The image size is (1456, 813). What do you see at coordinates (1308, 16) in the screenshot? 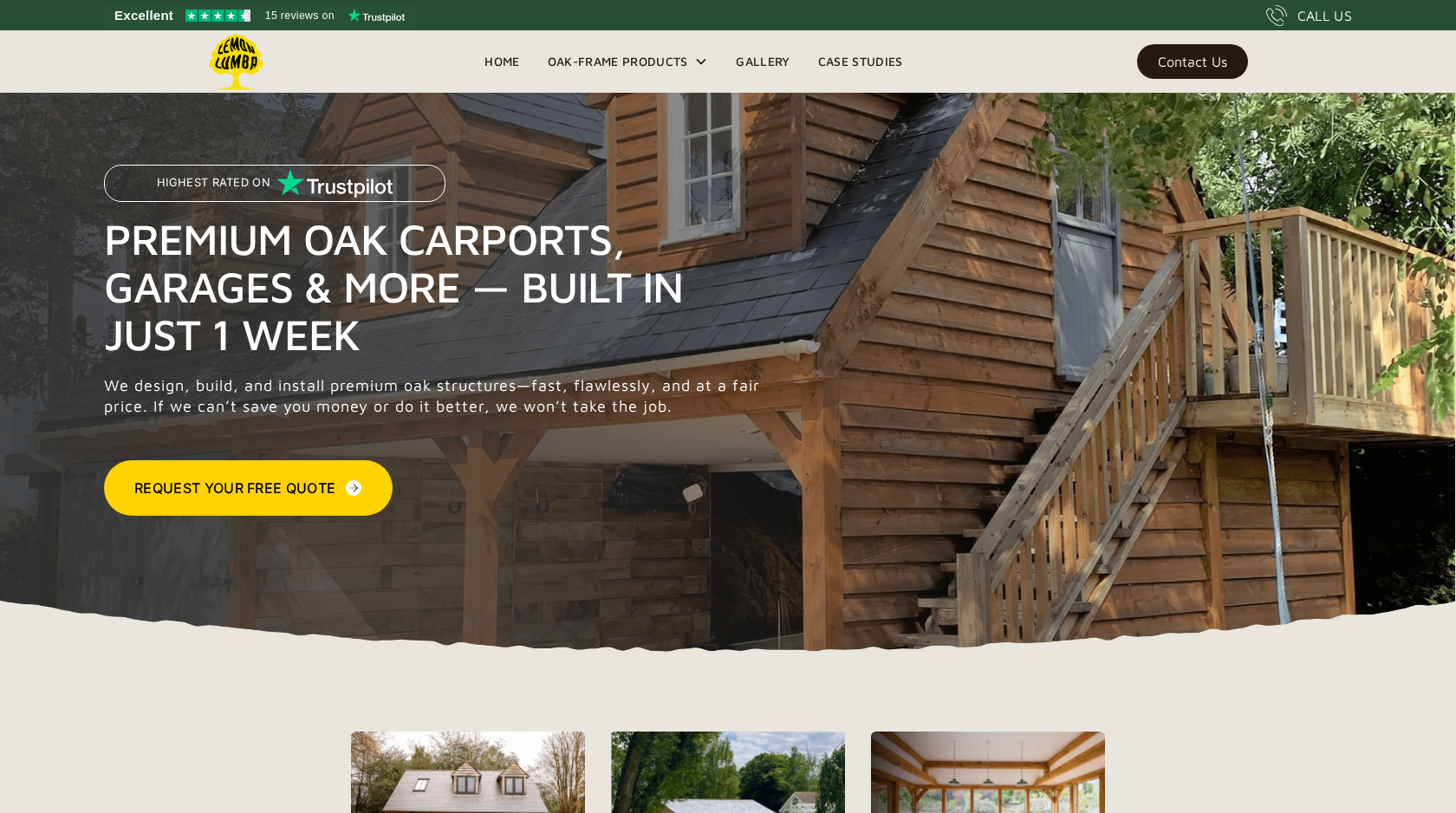
I see `a: CALL US` at bounding box center [1308, 16].